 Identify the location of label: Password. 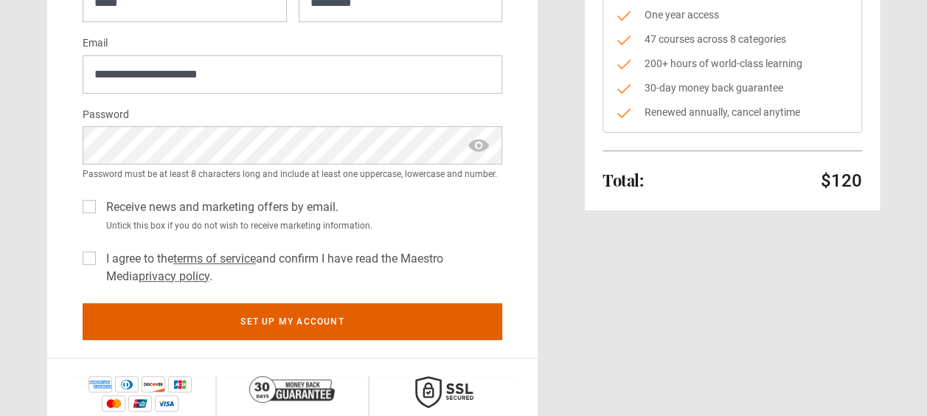
(105, 115).